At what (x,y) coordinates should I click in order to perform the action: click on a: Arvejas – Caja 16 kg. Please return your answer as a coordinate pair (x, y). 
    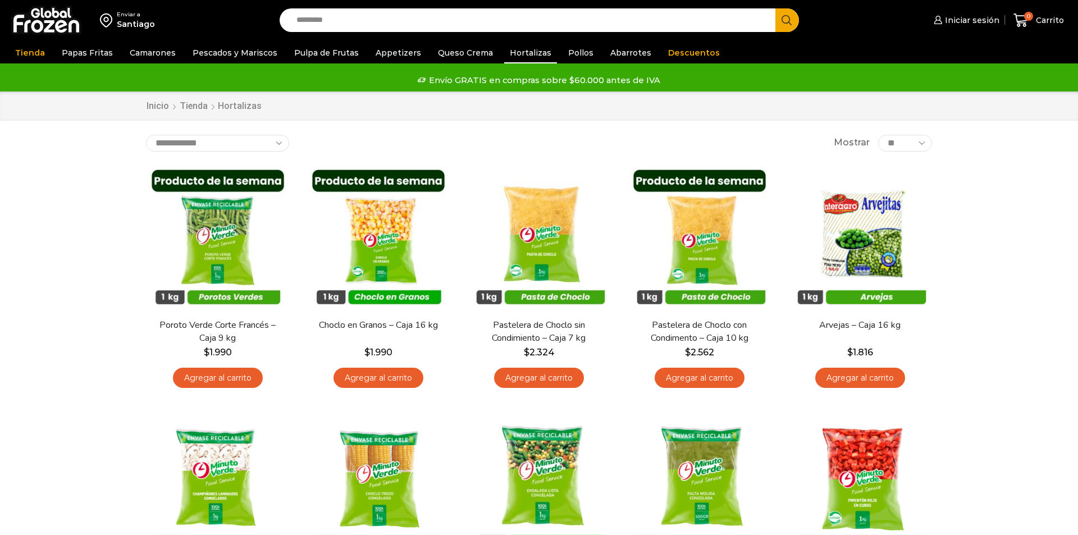
    Looking at the image, I should click on (860, 325).